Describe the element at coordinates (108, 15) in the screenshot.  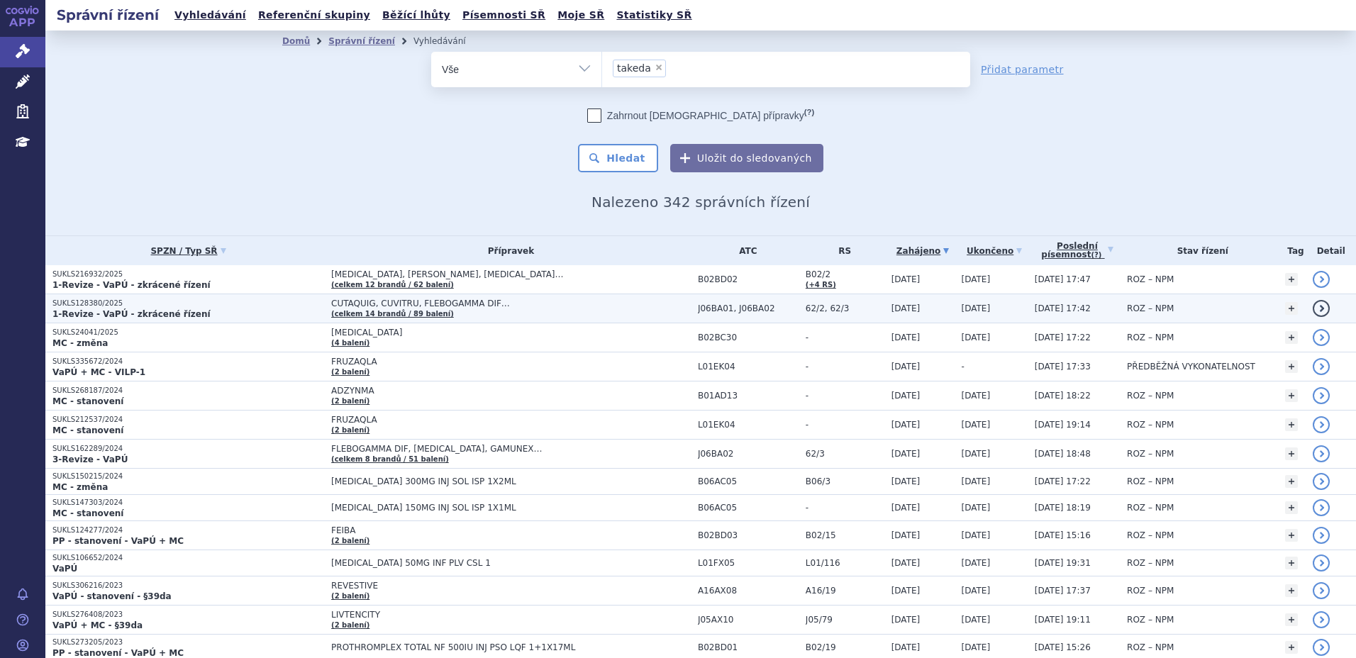
I see `h2: Správní řízení` at that location.